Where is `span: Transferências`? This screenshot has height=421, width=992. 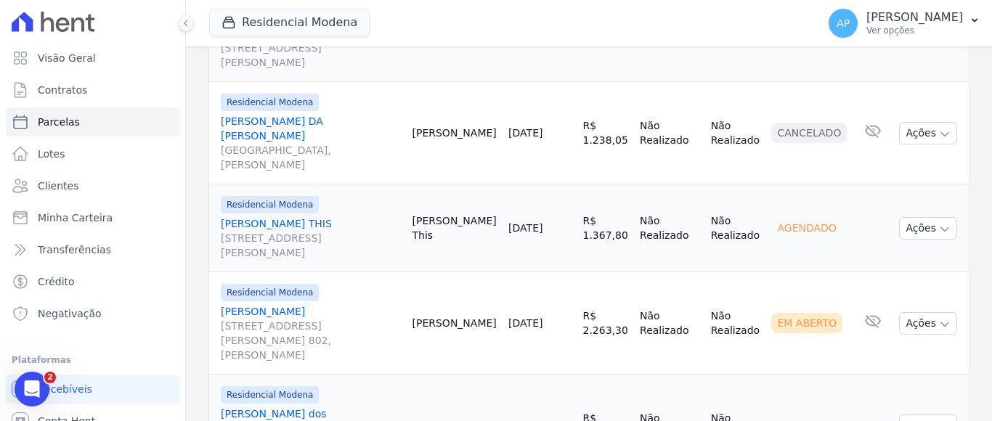 span: Transferências is located at coordinates (74, 250).